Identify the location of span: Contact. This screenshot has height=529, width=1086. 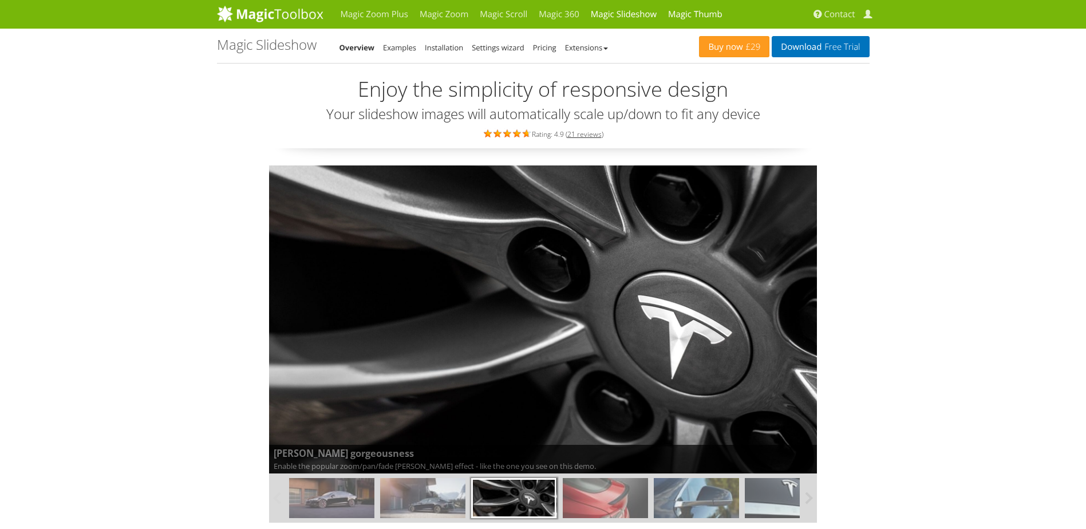
(840, 14).